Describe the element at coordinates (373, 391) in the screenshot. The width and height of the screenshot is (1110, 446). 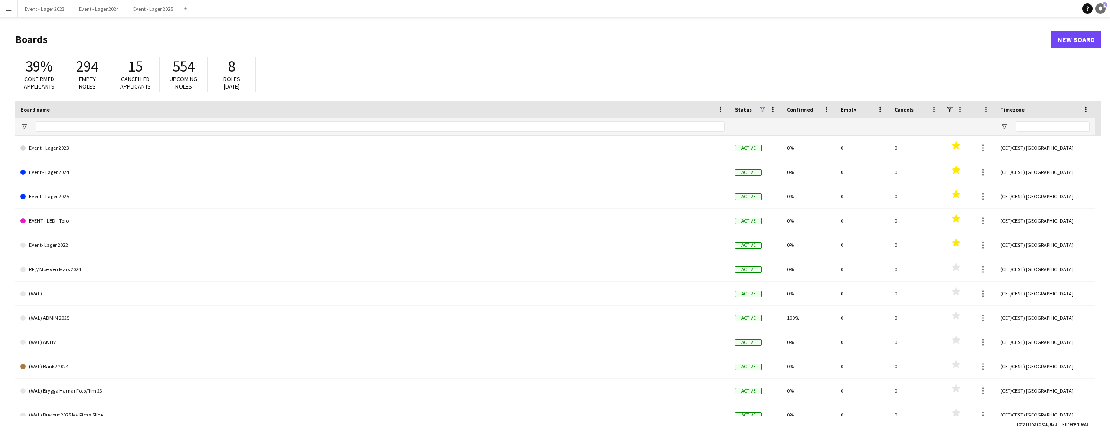
I see `a: (WAL) Brygga Hamar Foto/film 23` at that location.